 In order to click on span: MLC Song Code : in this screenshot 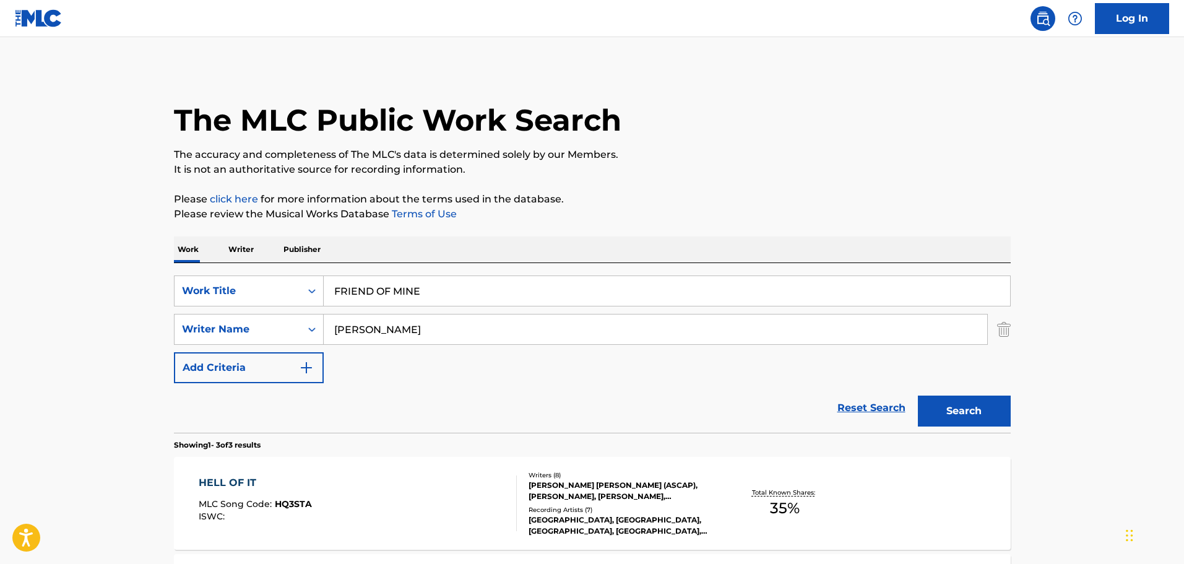, I will do `click(236, 504)`.